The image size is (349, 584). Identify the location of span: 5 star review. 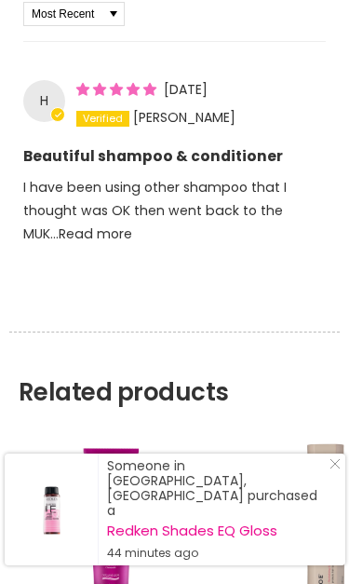
(118, 89).